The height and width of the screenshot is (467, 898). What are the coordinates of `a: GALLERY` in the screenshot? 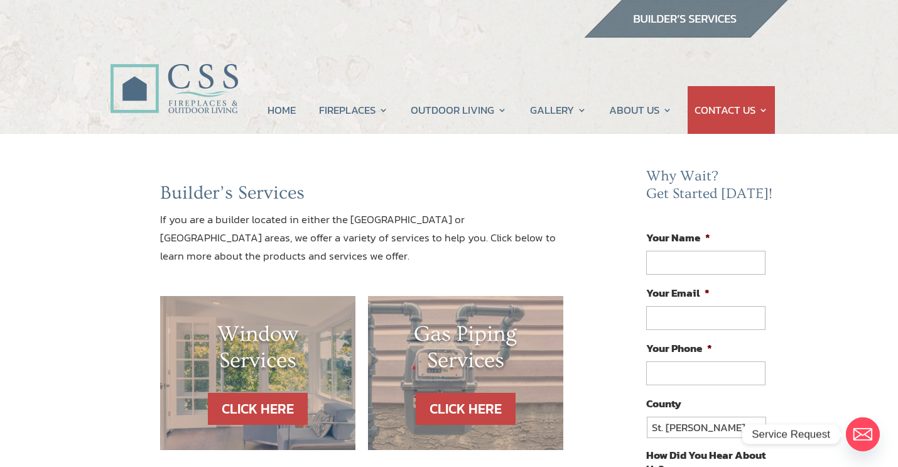 It's located at (558, 110).